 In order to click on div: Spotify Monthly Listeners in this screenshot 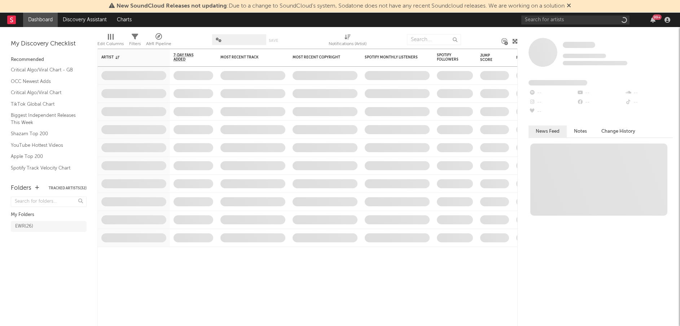, I will do `click(392, 57)`.